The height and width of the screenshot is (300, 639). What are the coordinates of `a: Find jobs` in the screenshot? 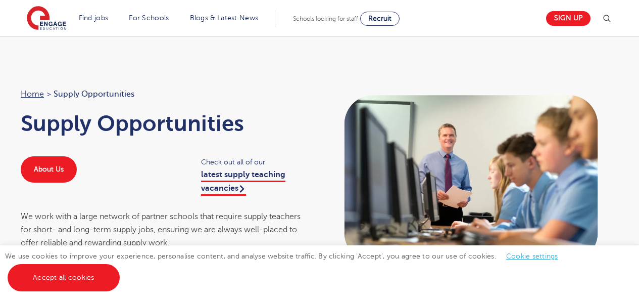 It's located at (93, 18).